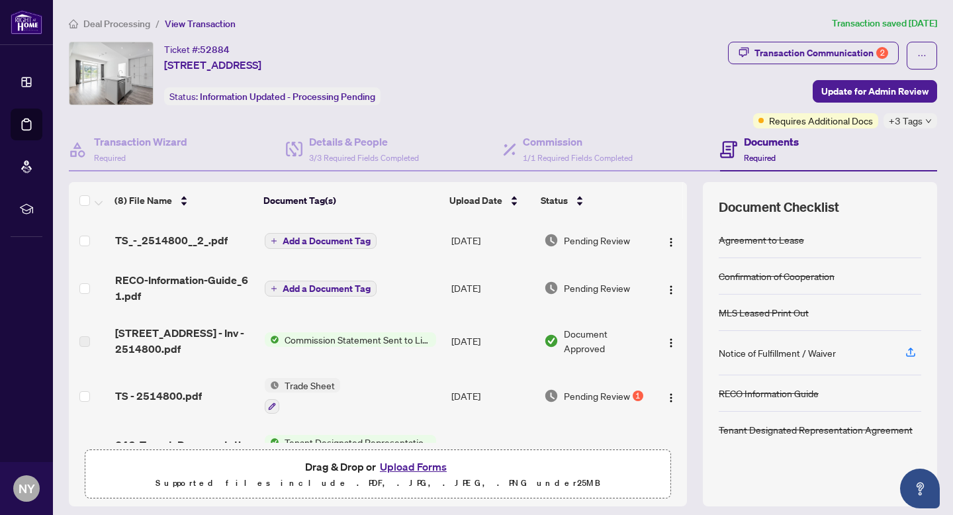 The width and height of the screenshot is (953, 515). Describe the element at coordinates (777, 353) in the screenshot. I see `div: Notice of Fulfillment / Waiver` at that location.